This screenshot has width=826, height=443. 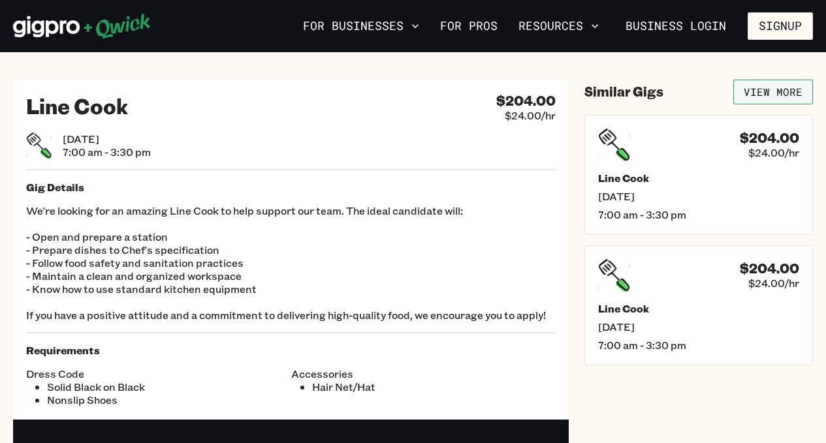 I want to click on li: Nonslip Shoes, so click(x=169, y=400).